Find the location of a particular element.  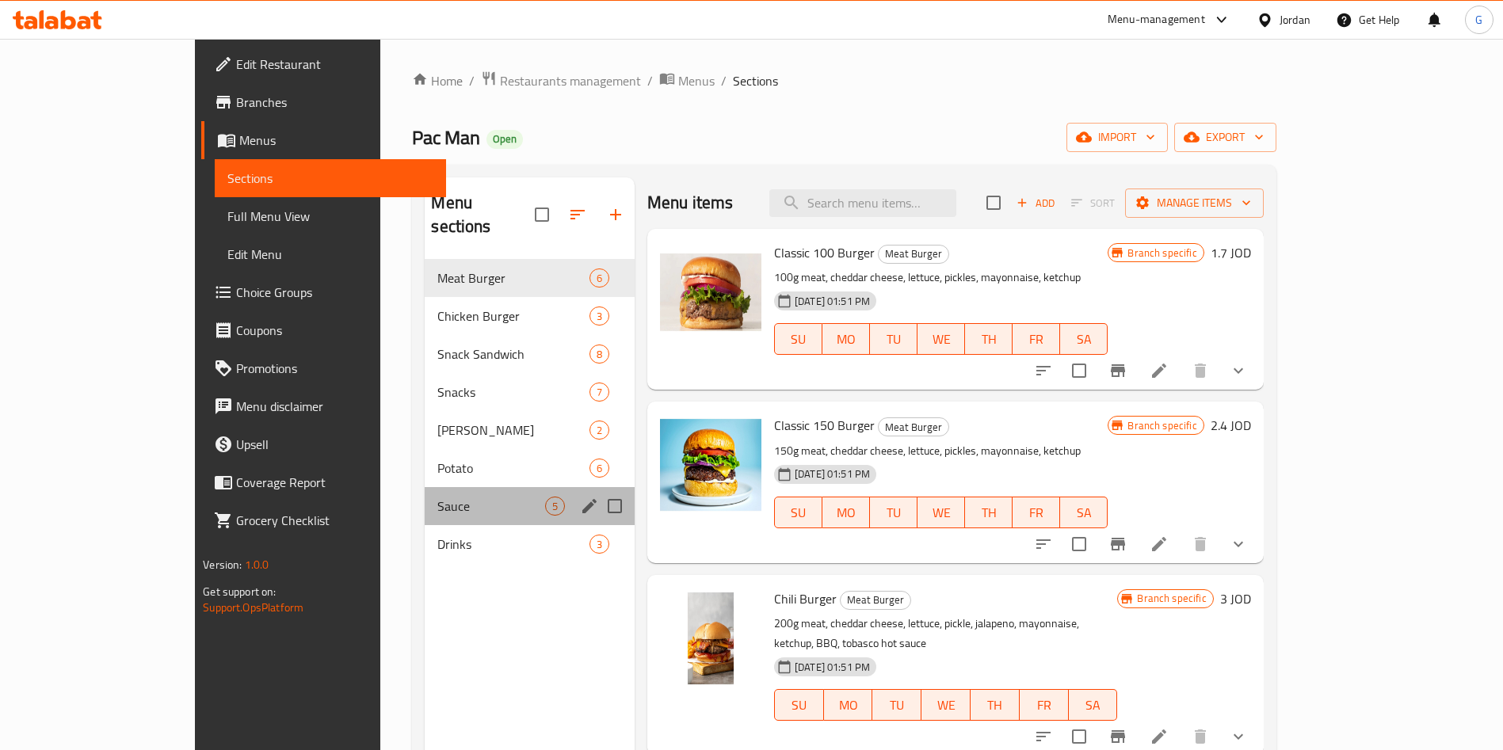

button: sort-choices is located at coordinates (1044, 371).